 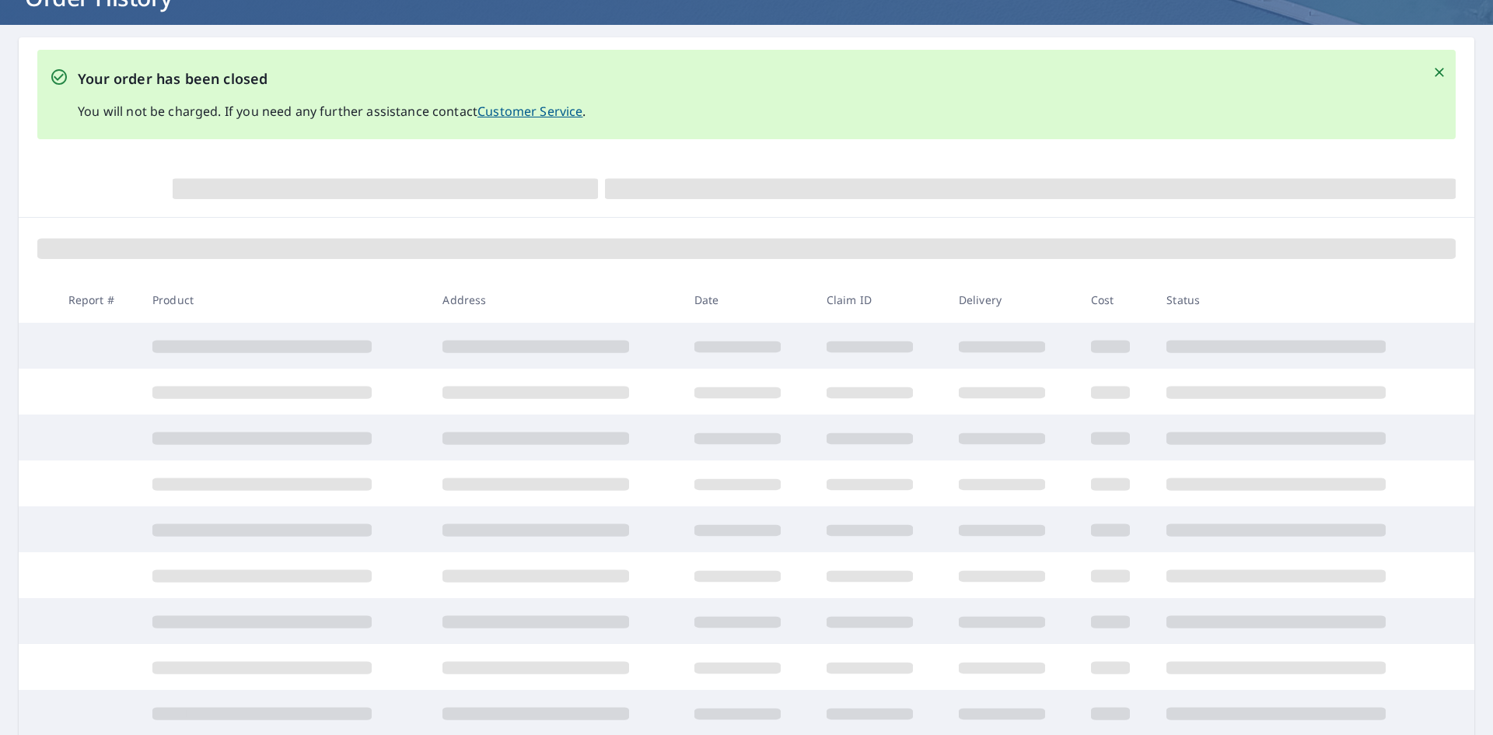 What do you see at coordinates (285, 299) in the screenshot?
I see `th: Product` at bounding box center [285, 299].